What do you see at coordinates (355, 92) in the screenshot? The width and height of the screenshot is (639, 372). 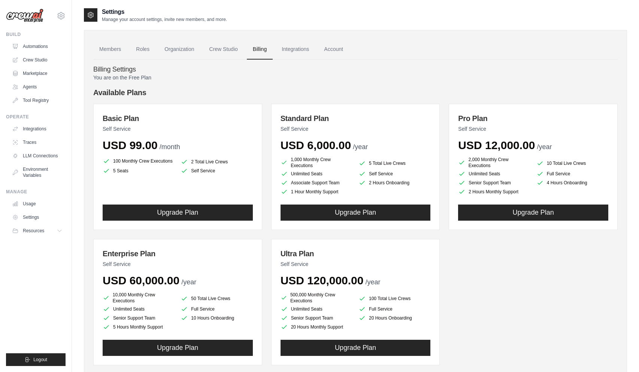 I see `h4: Available Plans` at bounding box center [355, 92].